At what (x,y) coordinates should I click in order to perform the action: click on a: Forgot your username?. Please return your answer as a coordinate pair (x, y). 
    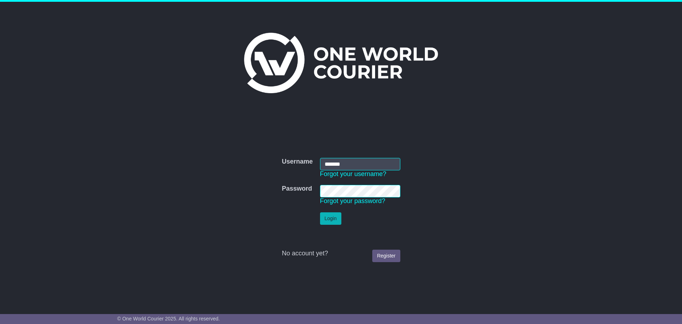
    Looking at the image, I should click on (353, 174).